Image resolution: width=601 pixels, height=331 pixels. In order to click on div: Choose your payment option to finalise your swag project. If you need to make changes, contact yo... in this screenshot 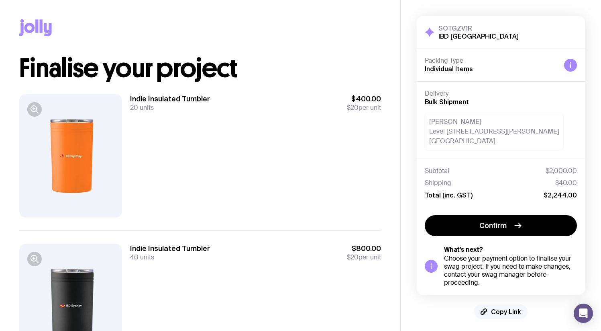, I will do `click(511, 270)`.